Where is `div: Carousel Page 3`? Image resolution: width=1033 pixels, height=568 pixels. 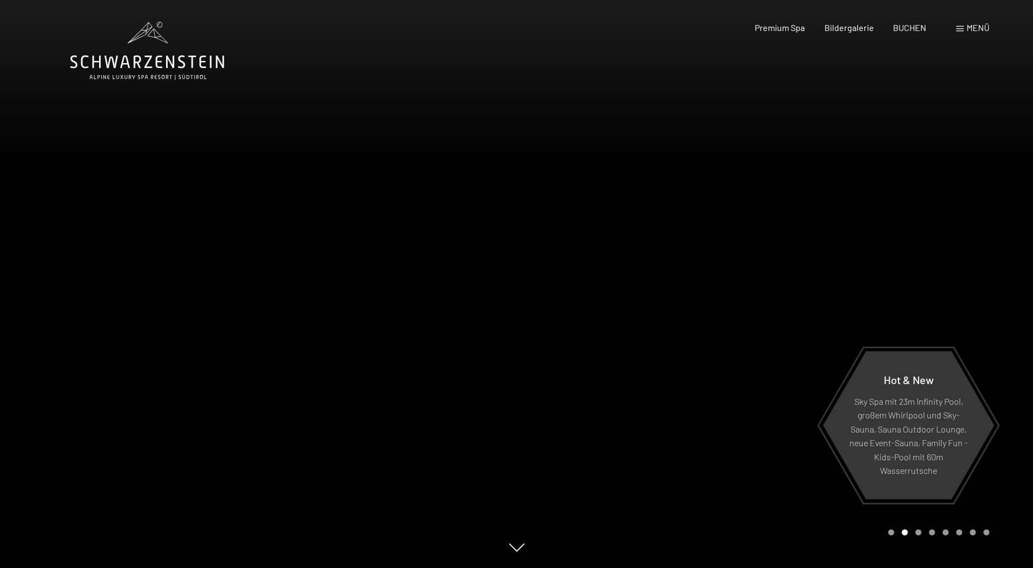 div: Carousel Page 3 is located at coordinates (918, 532).